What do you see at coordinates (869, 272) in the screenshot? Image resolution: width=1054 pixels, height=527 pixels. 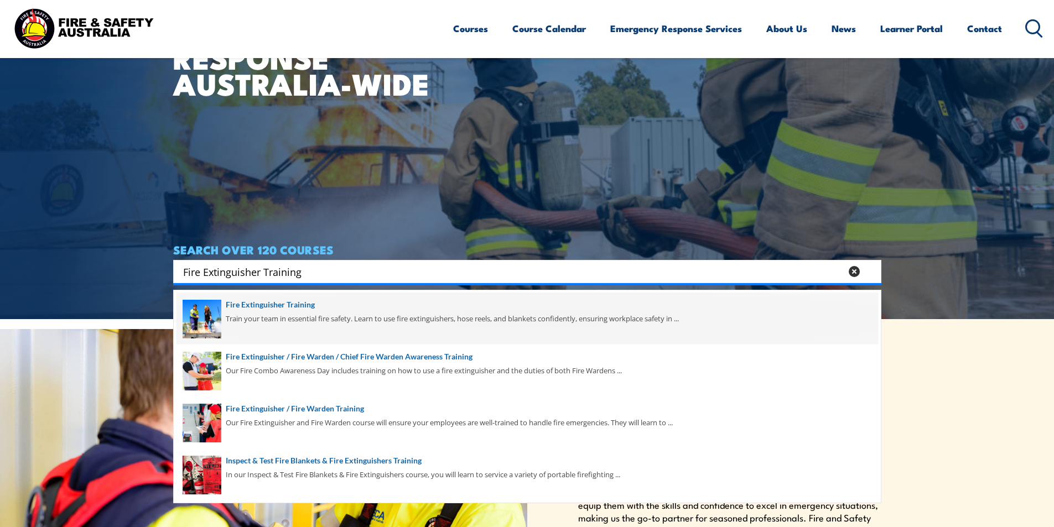 I see `button: Search magnifier button` at bounding box center [869, 272].